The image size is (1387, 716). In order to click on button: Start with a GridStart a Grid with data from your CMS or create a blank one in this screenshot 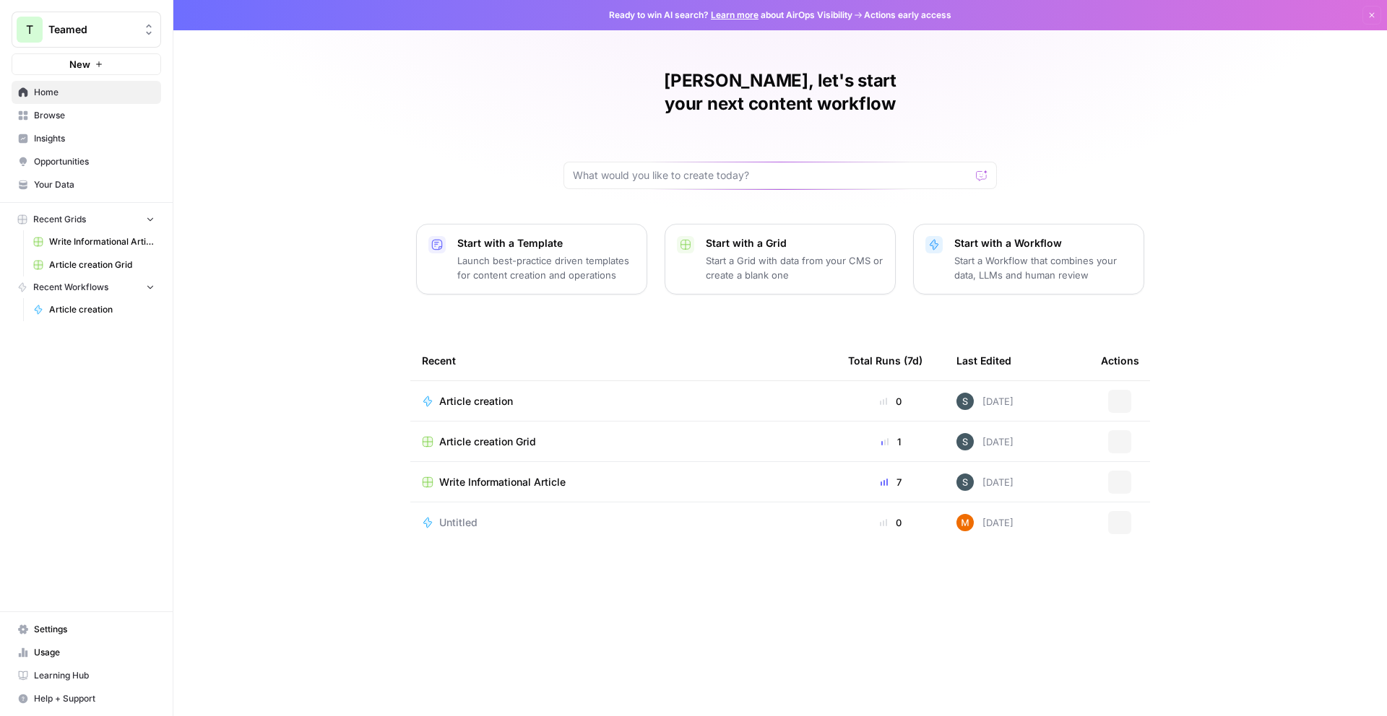, I will do `click(780, 259)`.